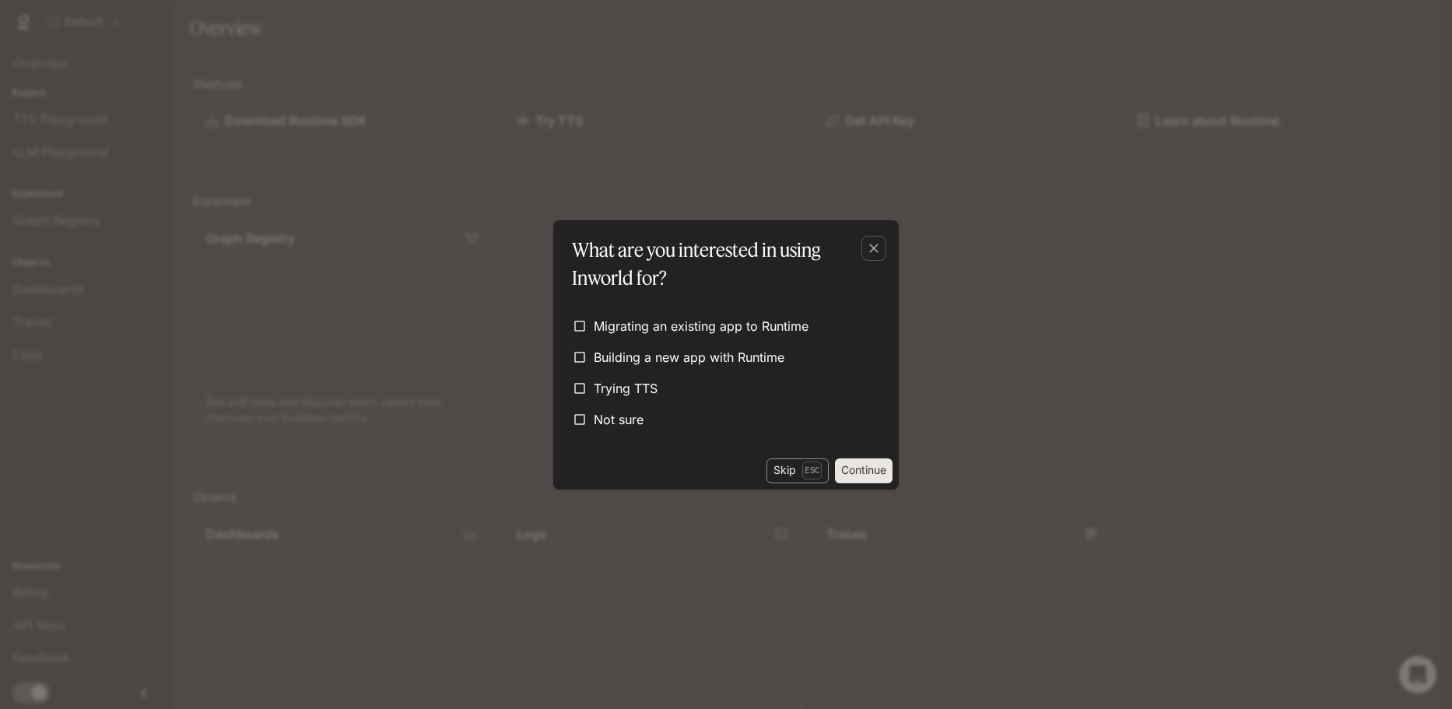 This screenshot has width=1452, height=709. I want to click on p: What are you interested in using Inworld for?, so click(723, 264).